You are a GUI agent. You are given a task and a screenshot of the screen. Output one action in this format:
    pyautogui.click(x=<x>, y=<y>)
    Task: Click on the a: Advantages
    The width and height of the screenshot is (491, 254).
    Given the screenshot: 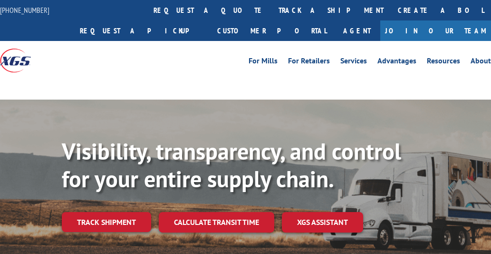 What is the action you would take?
    pyautogui.click(x=397, y=62)
    